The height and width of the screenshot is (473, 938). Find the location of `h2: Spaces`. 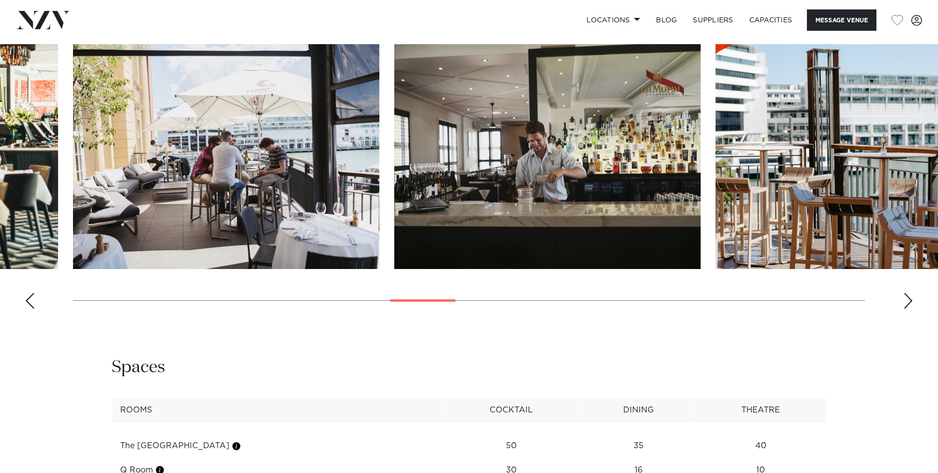

h2: Spaces is located at coordinates (139, 368).